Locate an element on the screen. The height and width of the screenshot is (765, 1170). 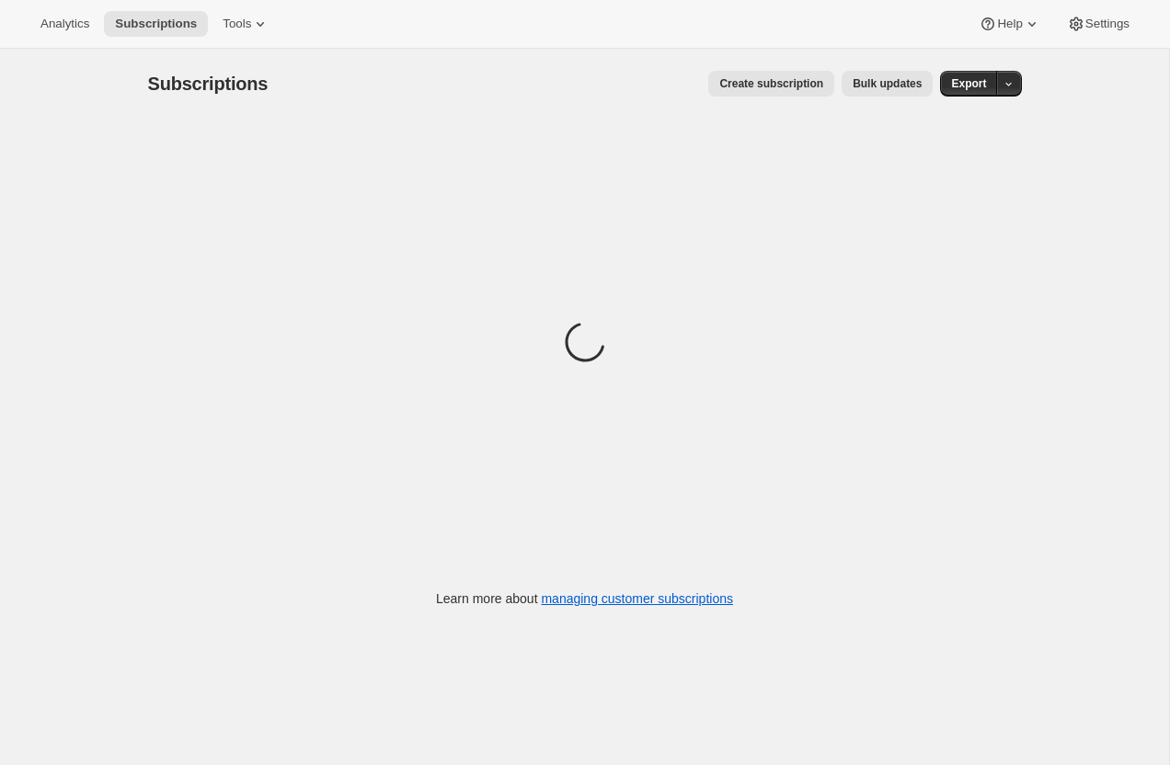
span: Export is located at coordinates (969, 84).